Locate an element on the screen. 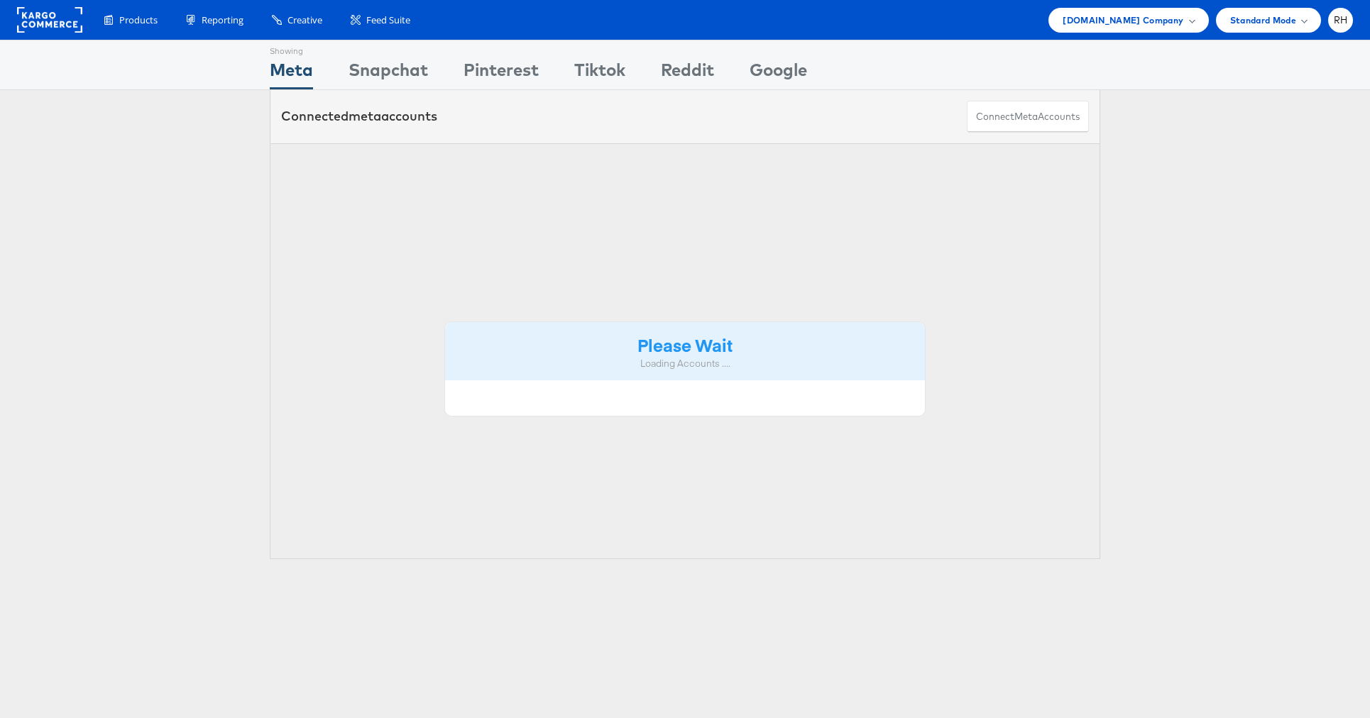  div: Google is located at coordinates (778, 73).